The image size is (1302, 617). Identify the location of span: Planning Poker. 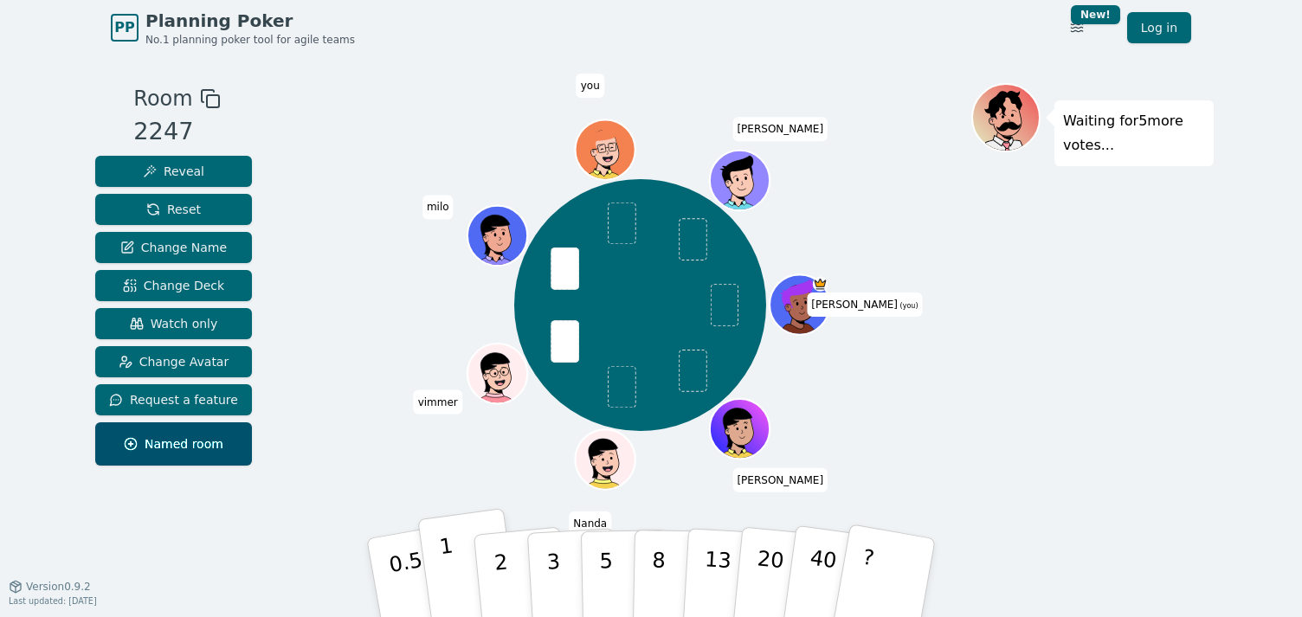
(250, 21).